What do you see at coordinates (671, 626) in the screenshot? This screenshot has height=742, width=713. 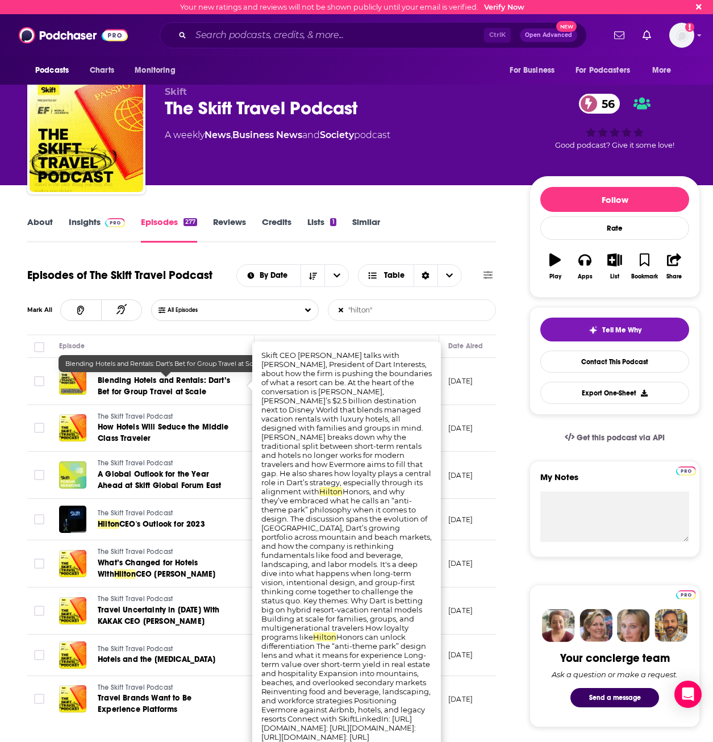 I see `img: Jon Profile` at bounding box center [671, 626].